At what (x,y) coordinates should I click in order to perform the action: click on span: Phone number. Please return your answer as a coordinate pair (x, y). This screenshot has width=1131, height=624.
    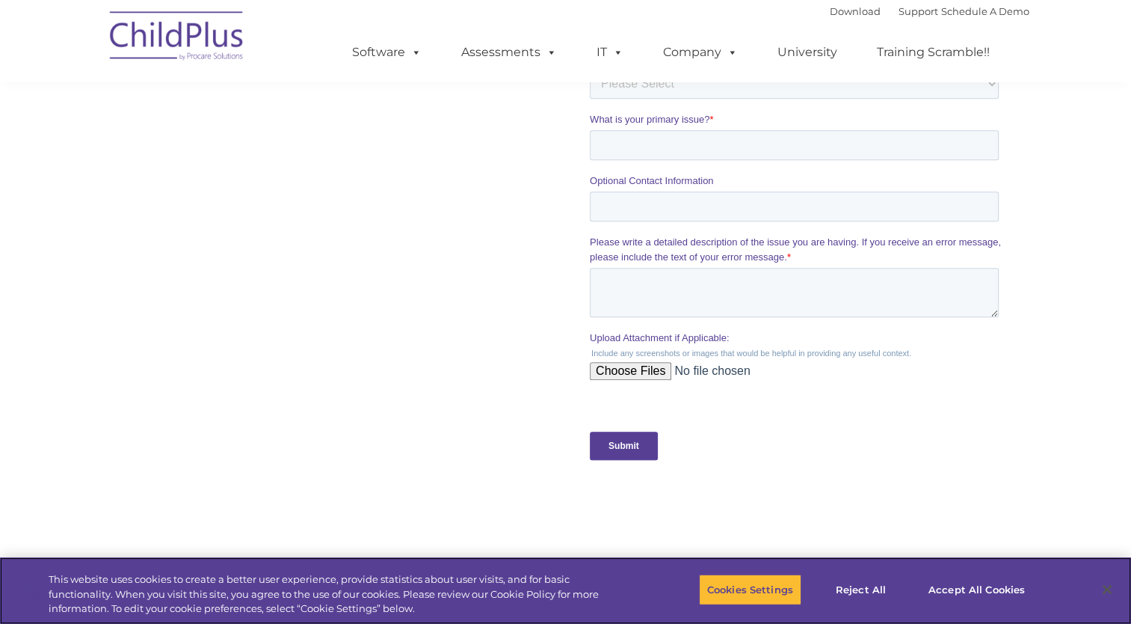
    Looking at the image, I should click on (239, 165).